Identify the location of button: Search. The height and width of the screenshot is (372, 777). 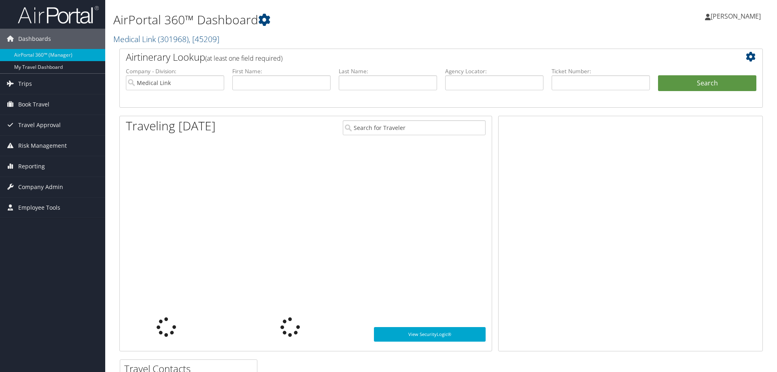
(707, 83).